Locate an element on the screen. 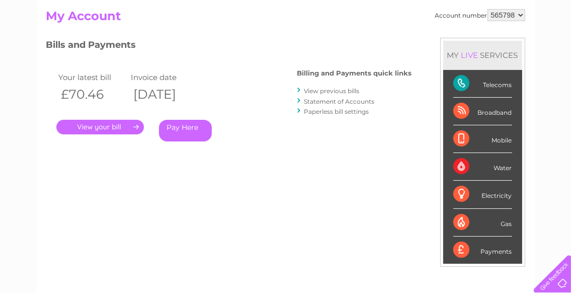  a: View previous bills is located at coordinates (332, 90).